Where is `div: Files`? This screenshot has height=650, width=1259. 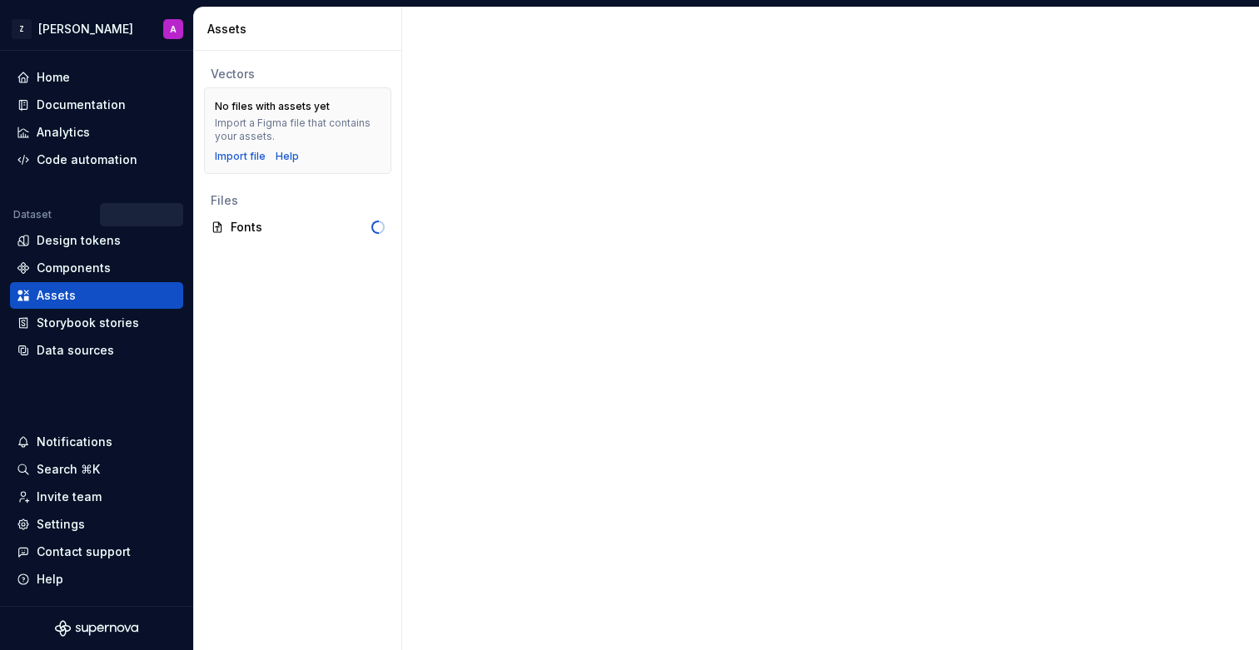 div: Files is located at coordinates (297, 201).